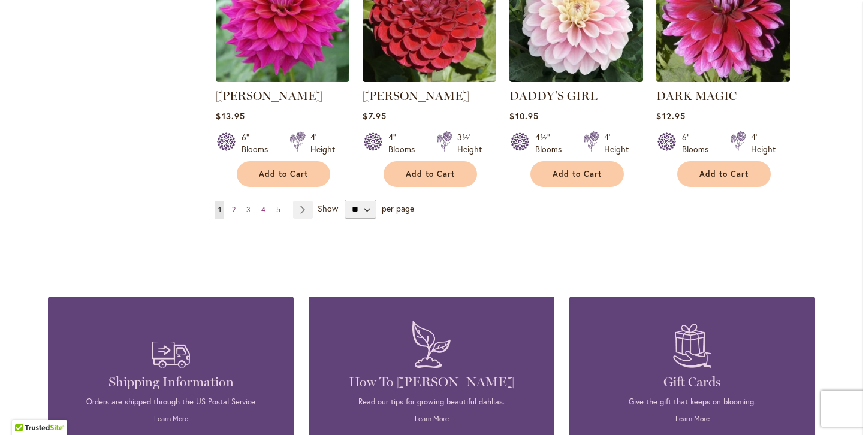 This screenshot has height=435, width=863. Describe the element at coordinates (230, 116) in the screenshot. I see `span: $13.95` at that location.